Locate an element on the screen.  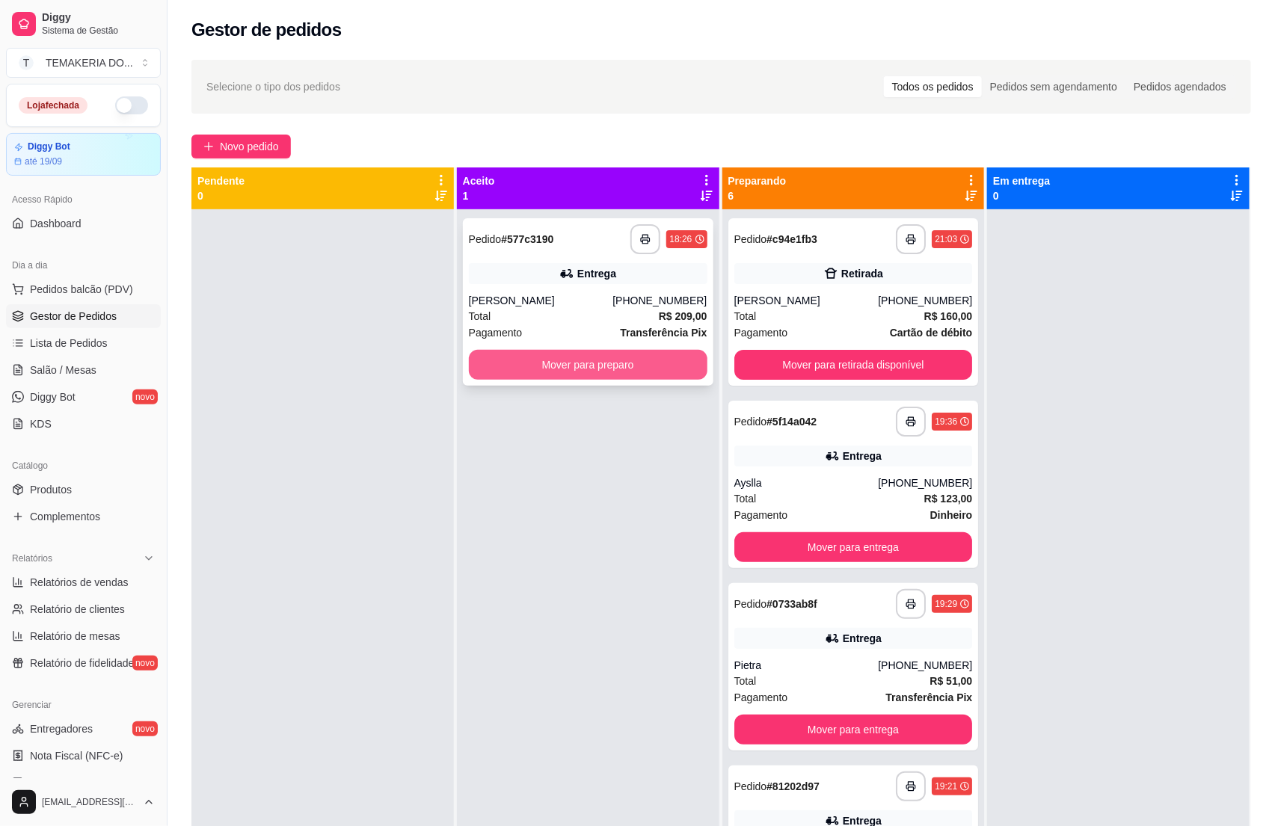
span: Lista de Pedidos is located at coordinates (69, 343).